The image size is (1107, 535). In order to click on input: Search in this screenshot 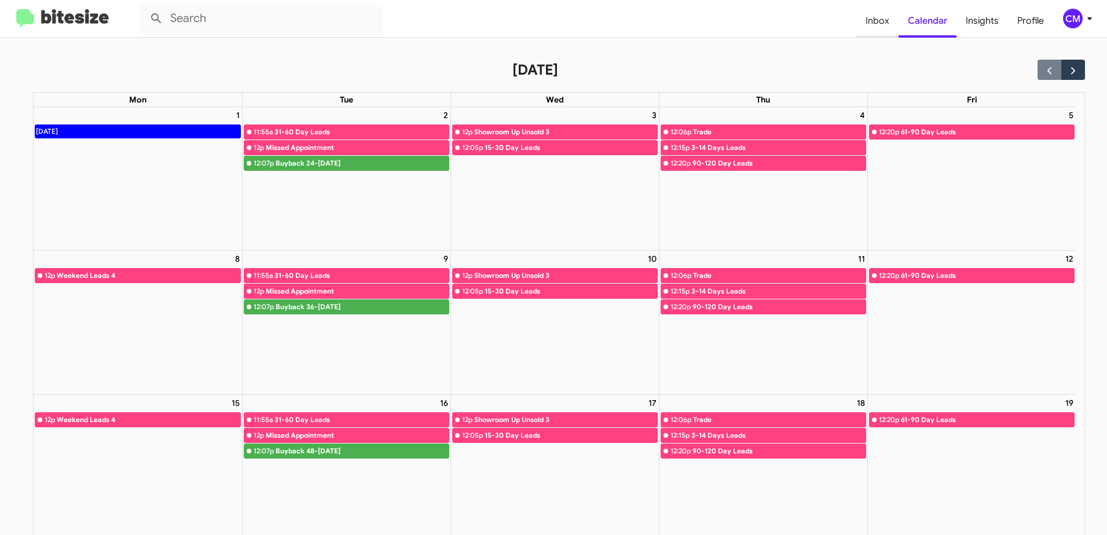, I will do `click(262, 19)`.